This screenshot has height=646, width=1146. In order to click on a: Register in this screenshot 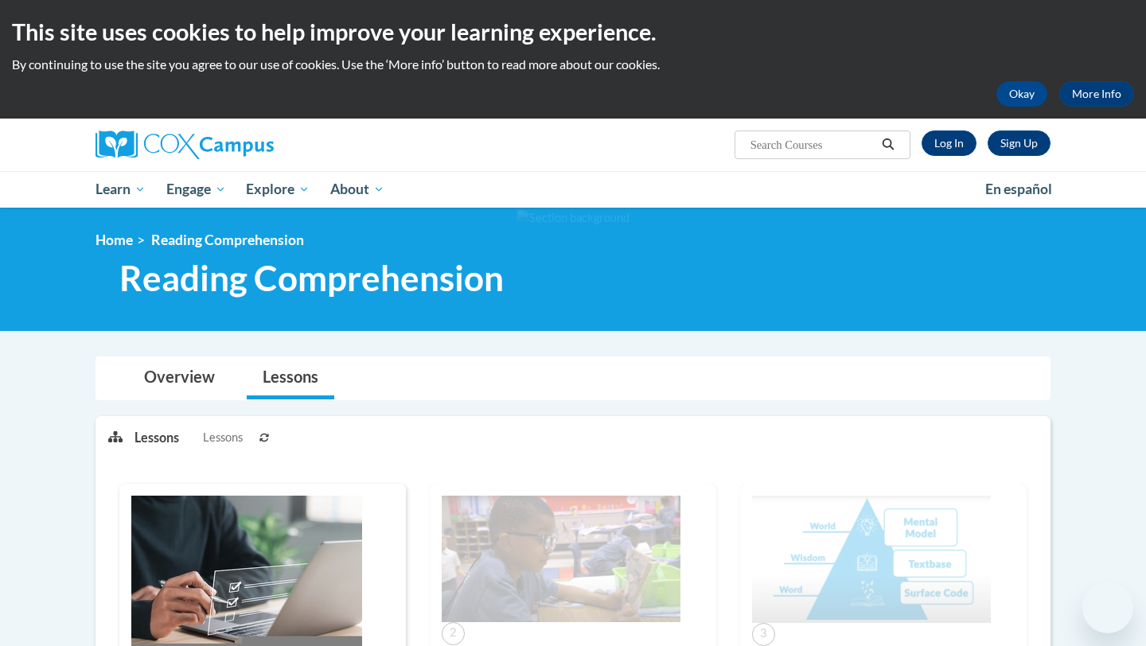, I will do `click(1019, 143)`.